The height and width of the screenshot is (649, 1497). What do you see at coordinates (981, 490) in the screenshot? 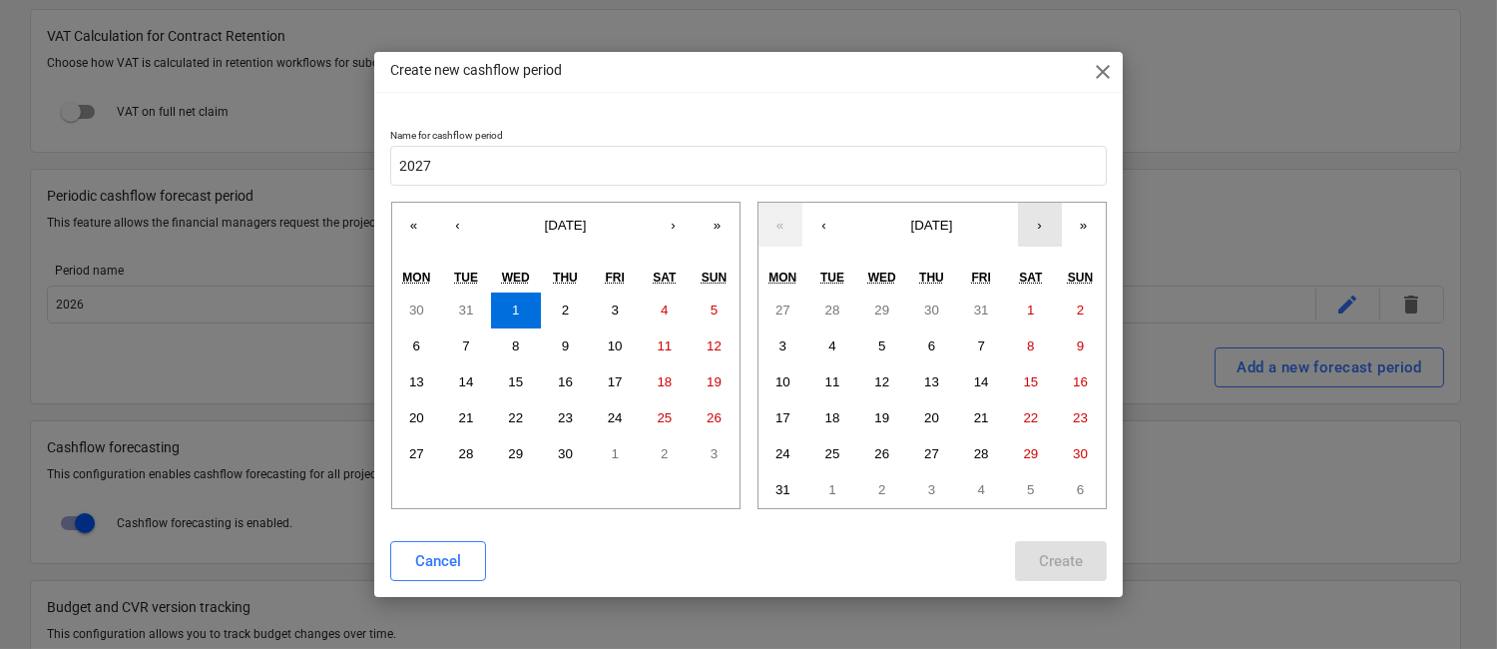
I see `button: September 4, 2026` at bounding box center [981, 490].